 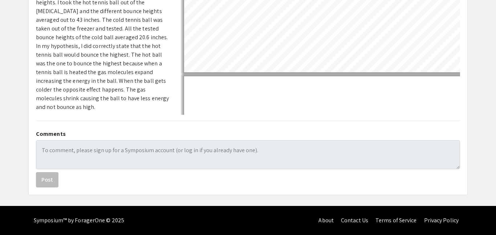 What do you see at coordinates (47, 180) in the screenshot?
I see `button: Post` at bounding box center [47, 180].